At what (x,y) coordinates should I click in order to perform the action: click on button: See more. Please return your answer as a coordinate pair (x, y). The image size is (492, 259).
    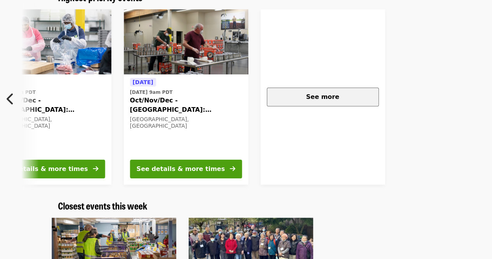
    Looking at the image, I should click on (323, 97).